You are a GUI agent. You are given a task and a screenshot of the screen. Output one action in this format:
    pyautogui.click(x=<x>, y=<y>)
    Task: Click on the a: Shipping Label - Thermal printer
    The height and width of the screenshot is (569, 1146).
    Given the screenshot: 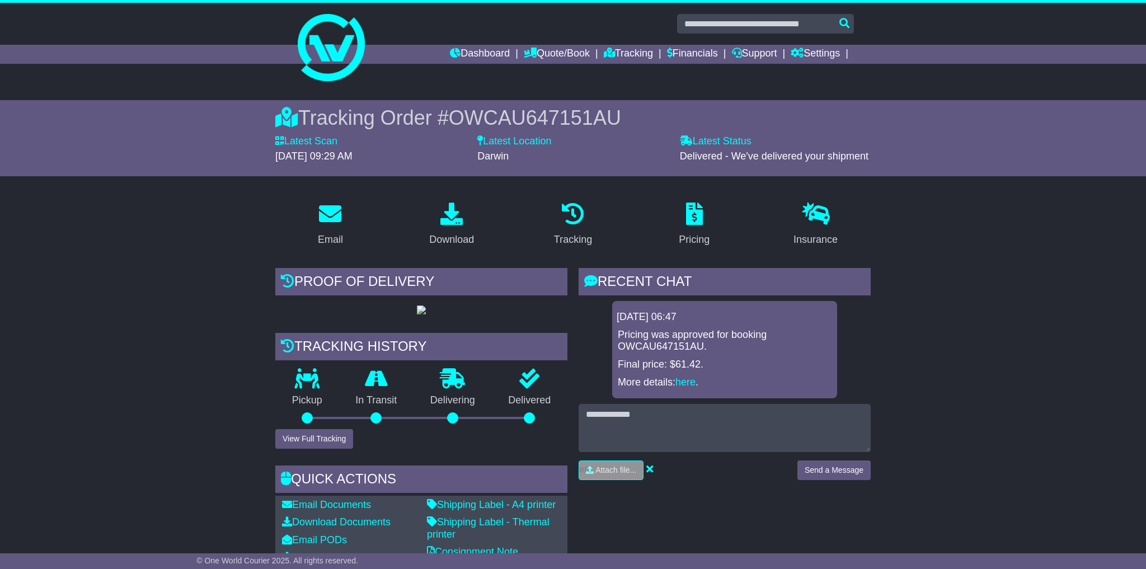 What is the action you would take?
    pyautogui.click(x=488, y=528)
    